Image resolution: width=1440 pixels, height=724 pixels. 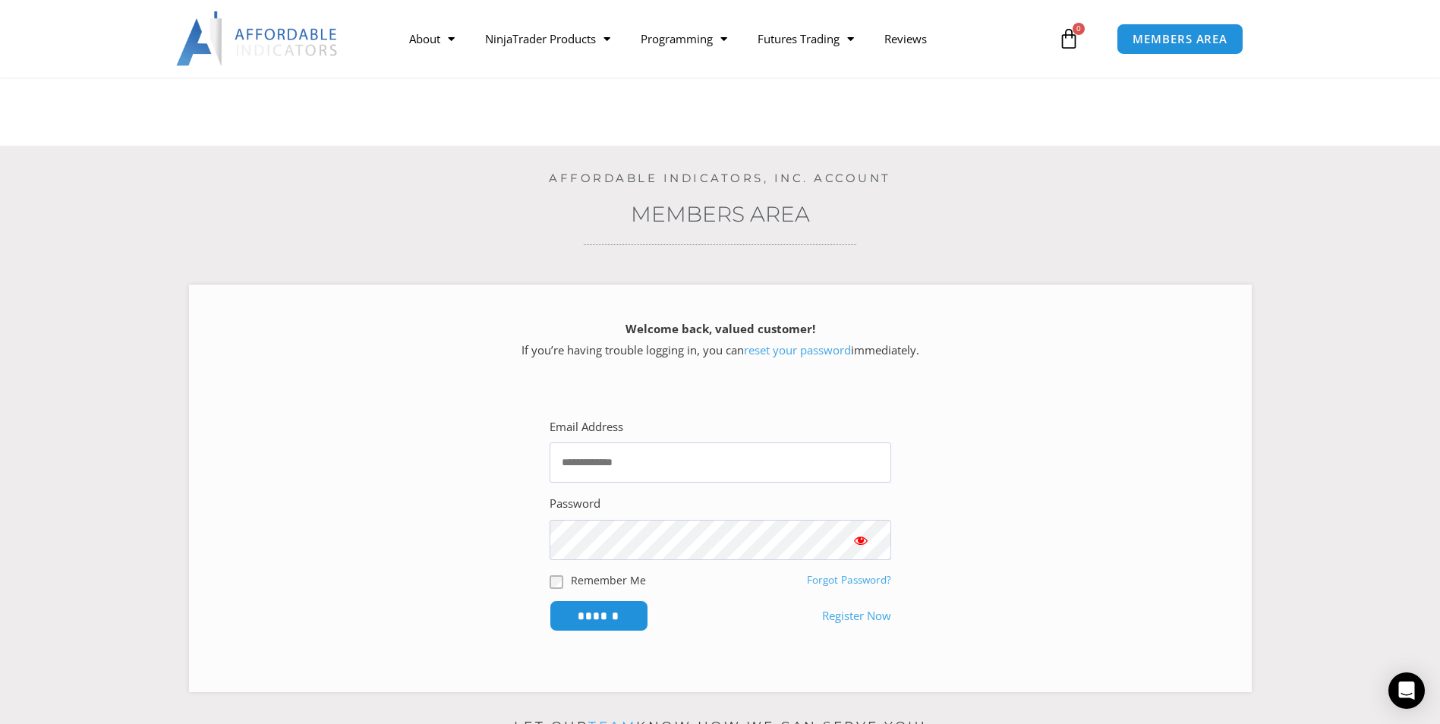 I want to click on strong: Welcome back, valued customer!, so click(x=721, y=329).